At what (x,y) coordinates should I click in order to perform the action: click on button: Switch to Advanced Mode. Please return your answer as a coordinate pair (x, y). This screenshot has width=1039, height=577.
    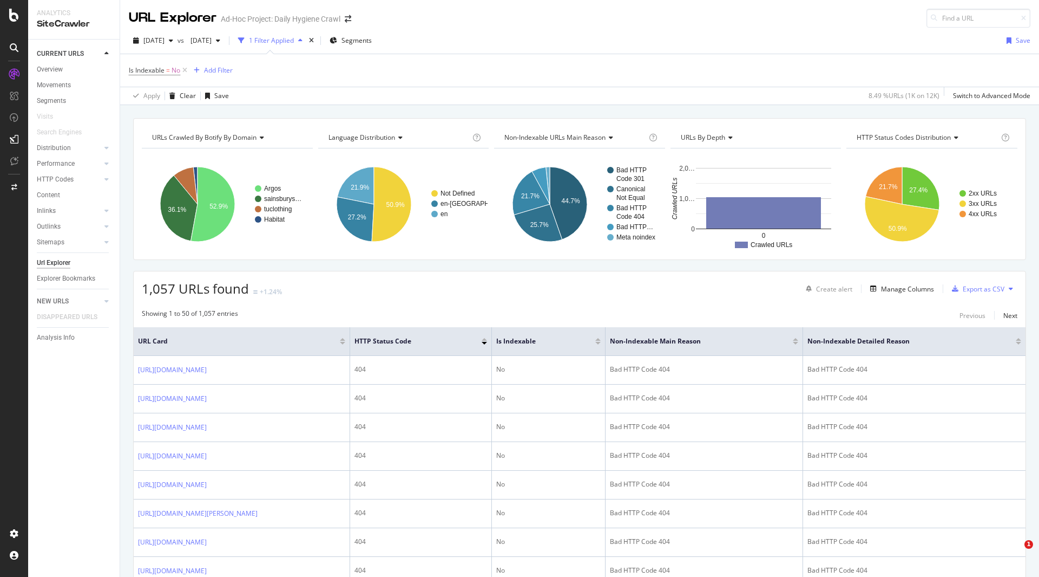
    Looking at the image, I should click on (990, 96).